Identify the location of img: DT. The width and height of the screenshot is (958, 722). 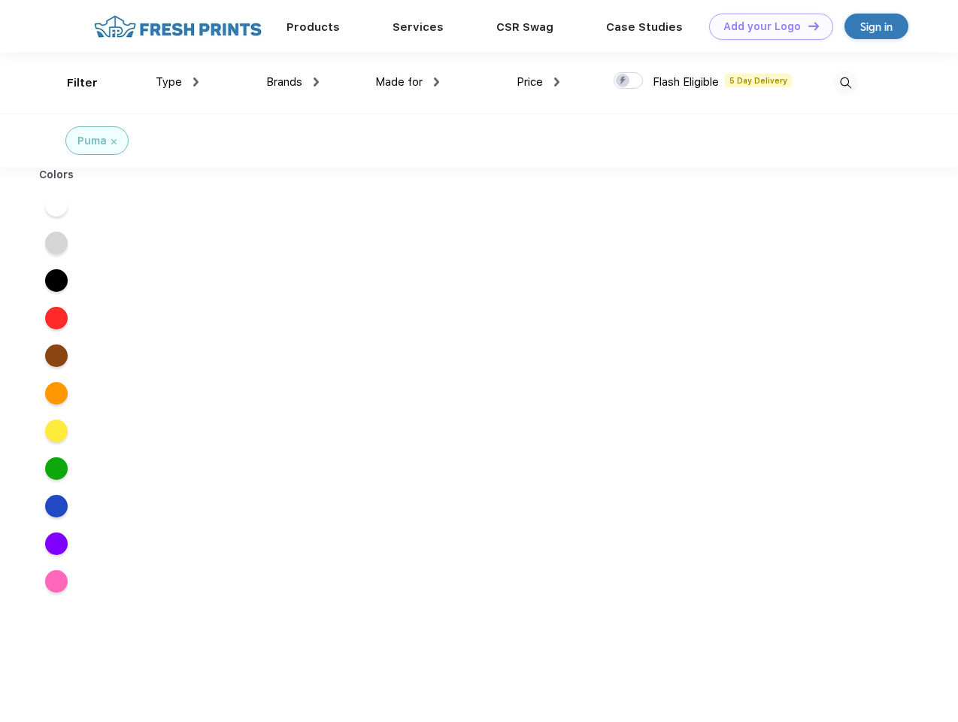
(813, 26).